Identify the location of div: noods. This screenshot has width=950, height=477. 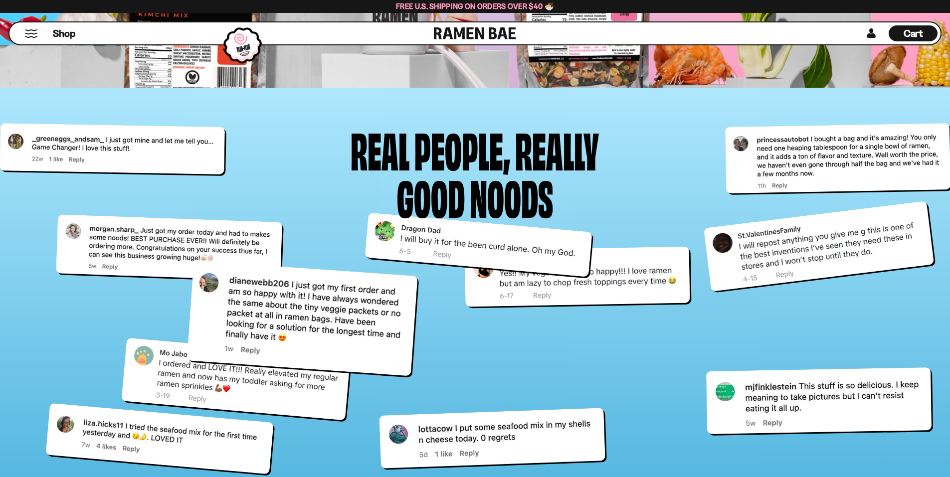
(511, 196).